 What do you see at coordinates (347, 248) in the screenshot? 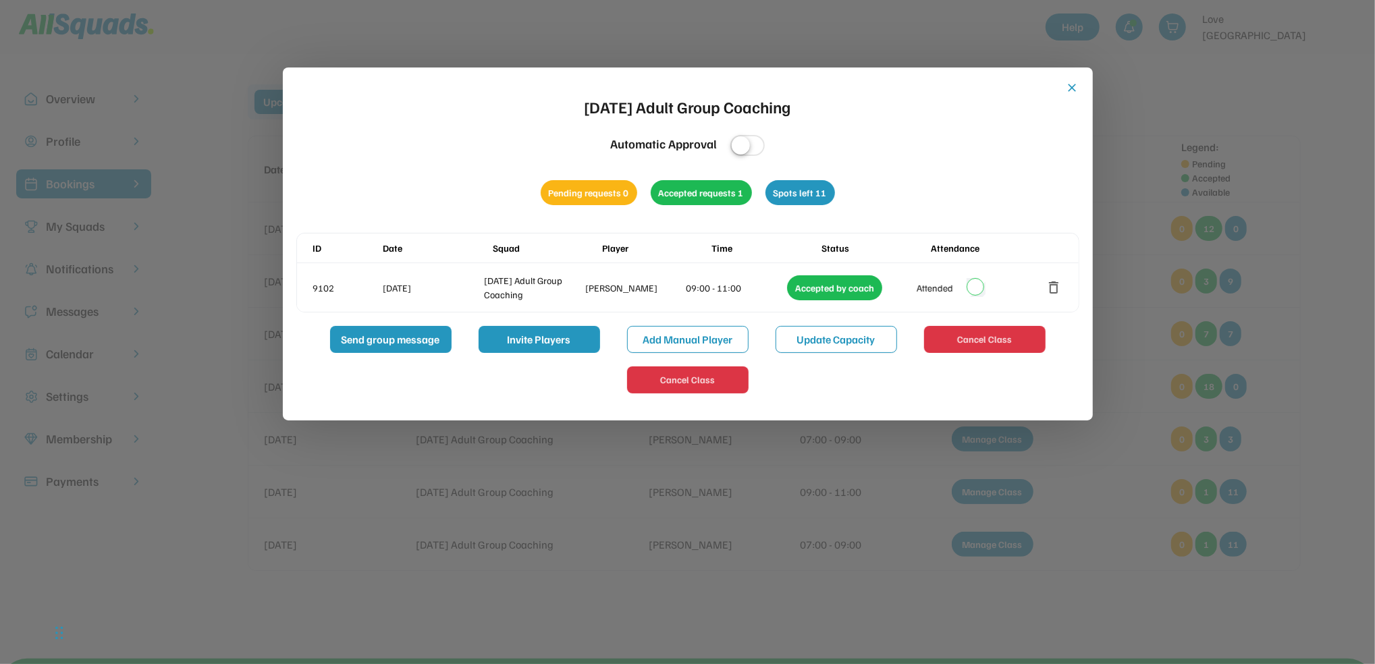
I see `div: ID` at bounding box center [347, 248].